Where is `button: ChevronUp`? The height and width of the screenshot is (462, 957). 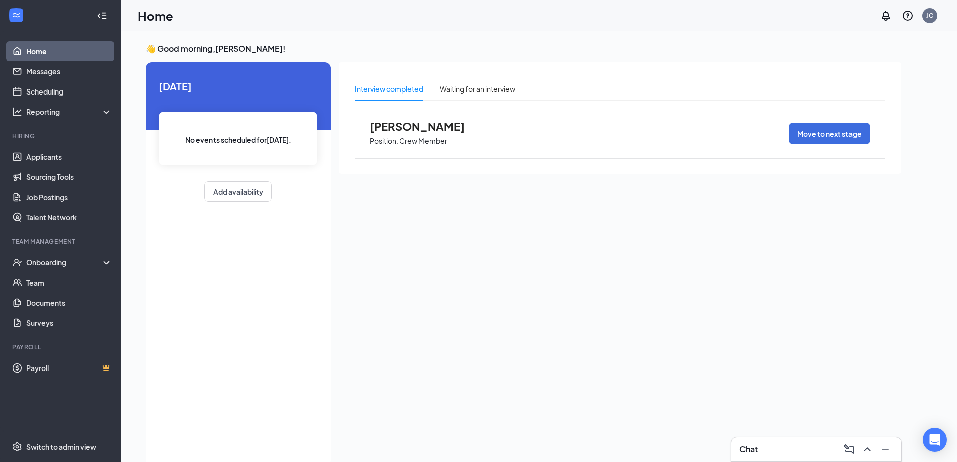 button: ChevronUp is located at coordinates (868, 449).